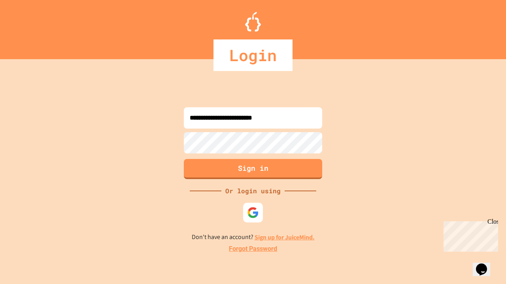 This screenshot has width=506, height=284. I want to click on div: Login, so click(253, 55).